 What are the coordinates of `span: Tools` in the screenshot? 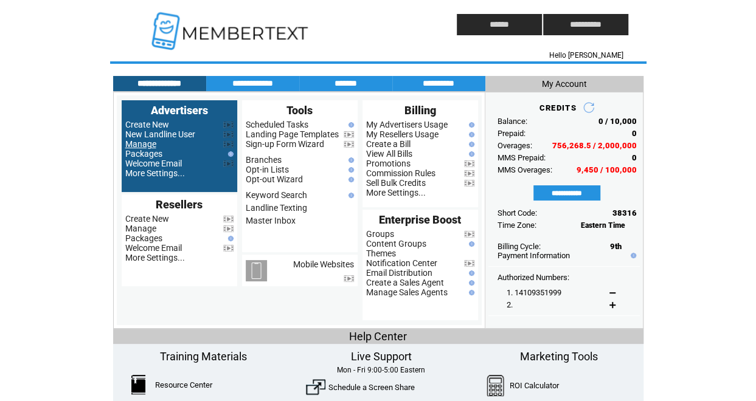 It's located at (299, 110).